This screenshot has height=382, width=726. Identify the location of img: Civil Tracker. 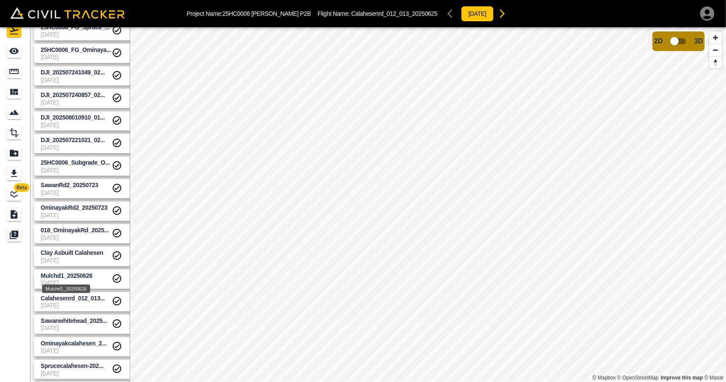
(67, 13).